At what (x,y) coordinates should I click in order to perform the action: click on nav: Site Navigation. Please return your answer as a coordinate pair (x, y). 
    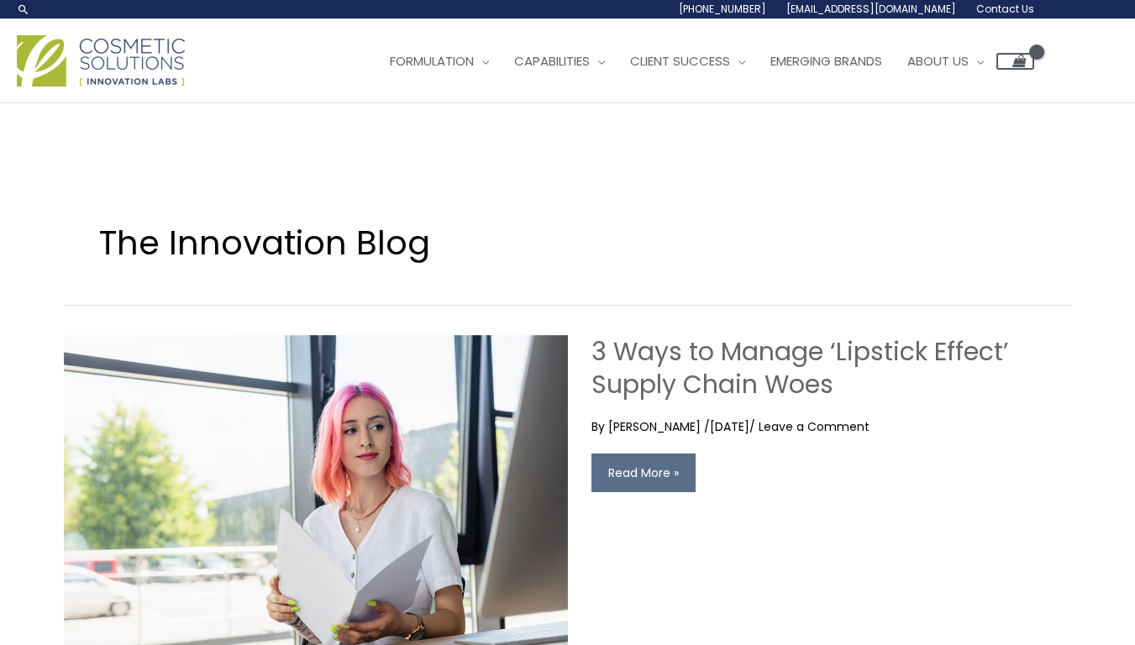
    Looking at the image, I should click on (699, 61).